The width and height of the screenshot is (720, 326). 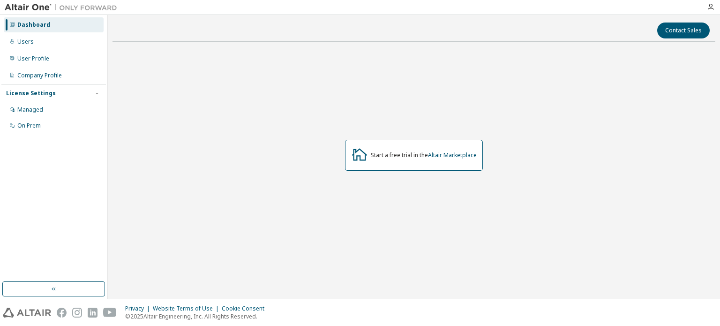 I want to click on div: Dashboard, so click(x=34, y=25).